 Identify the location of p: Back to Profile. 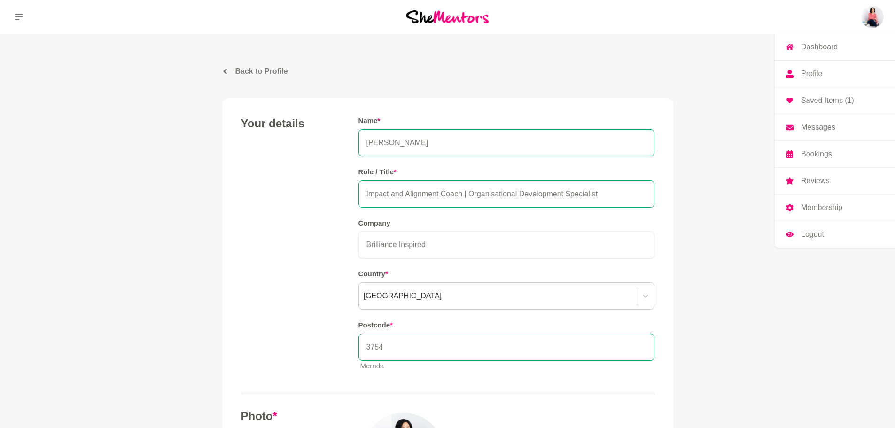
(262, 71).